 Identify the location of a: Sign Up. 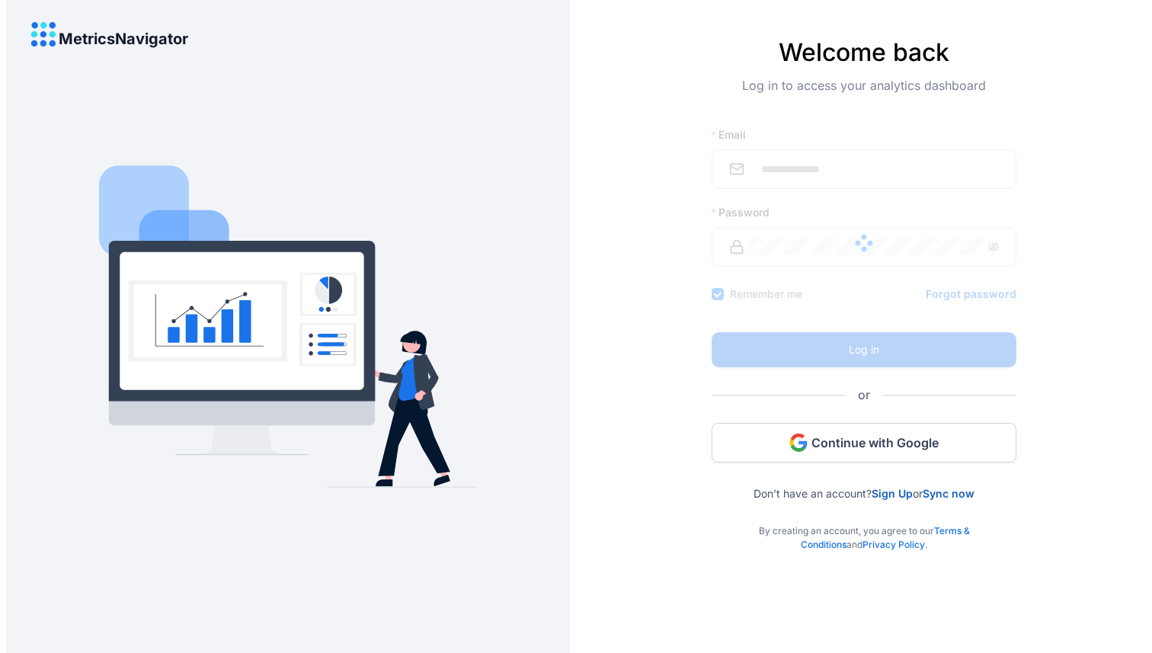
(892, 493).